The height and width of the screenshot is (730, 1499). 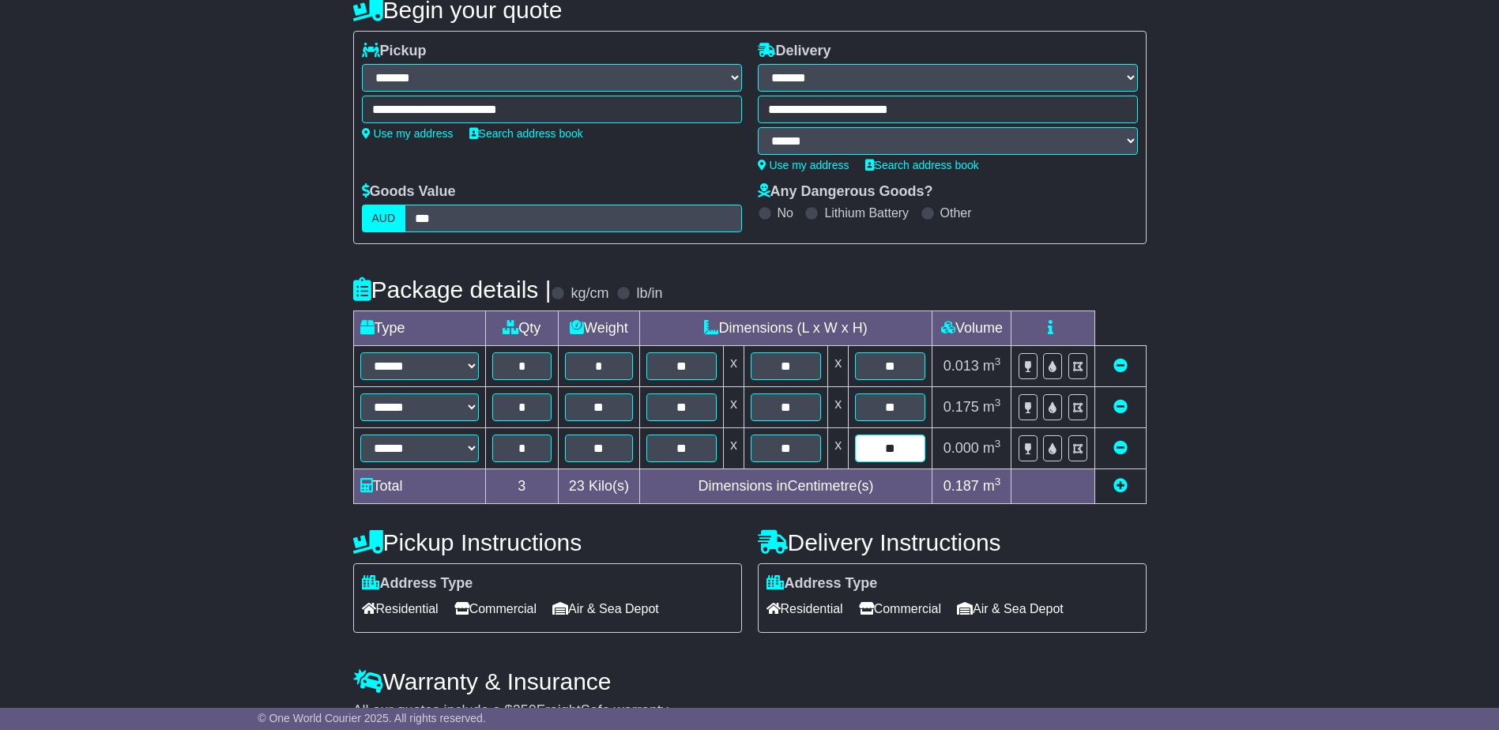 I want to click on td: Weight, so click(x=599, y=329).